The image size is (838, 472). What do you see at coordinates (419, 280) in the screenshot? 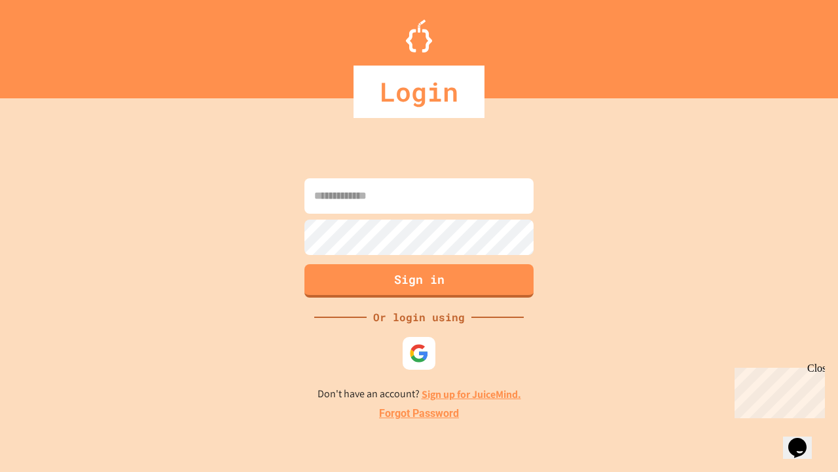
I see `button: Sign in` at bounding box center [419, 280].